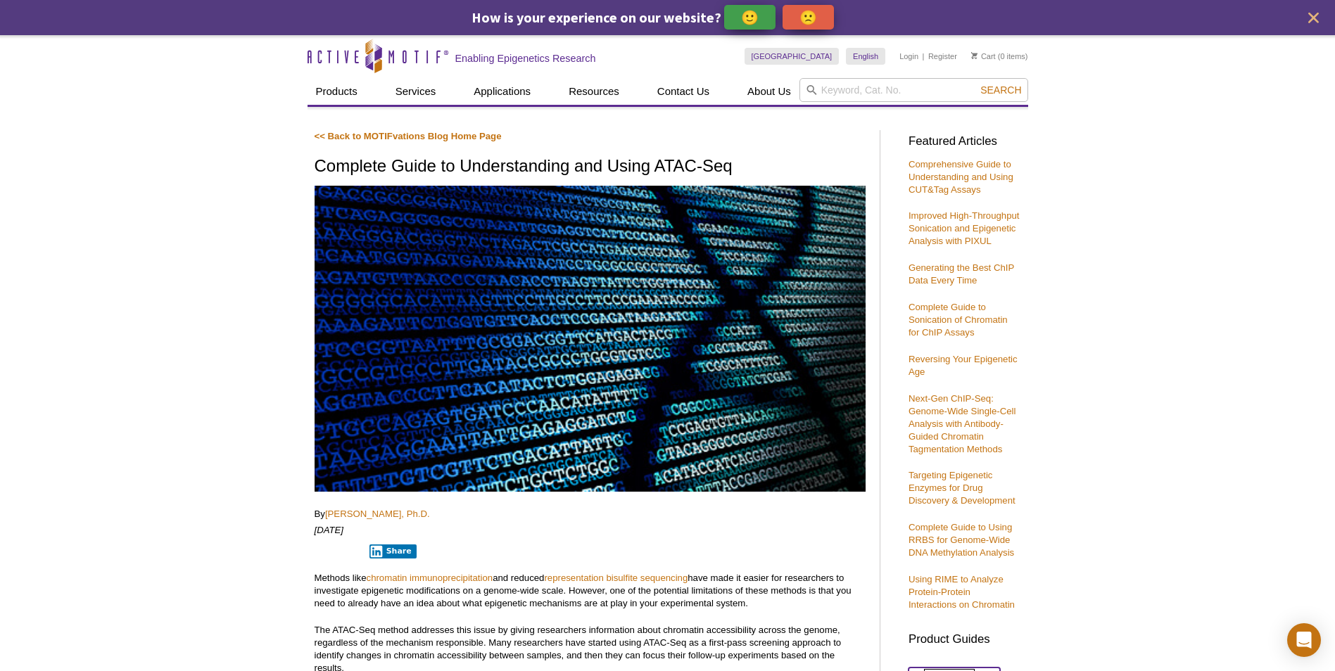 Image resolution: width=1335 pixels, height=671 pixels. Describe the element at coordinates (408, 136) in the screenshot. I see `a: << Back to MOTIFvations Blog Home Page` at that location.